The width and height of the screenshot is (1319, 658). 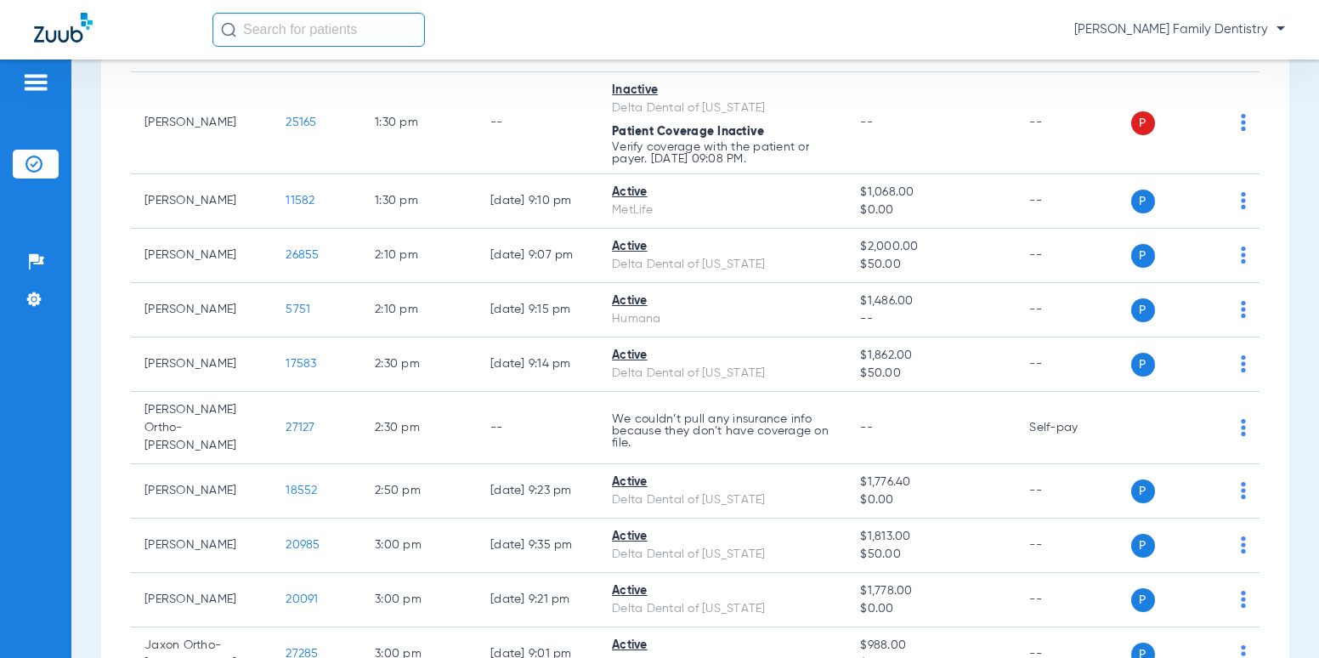 I want to click on img: Search Icon, so click(x=229, y=30).